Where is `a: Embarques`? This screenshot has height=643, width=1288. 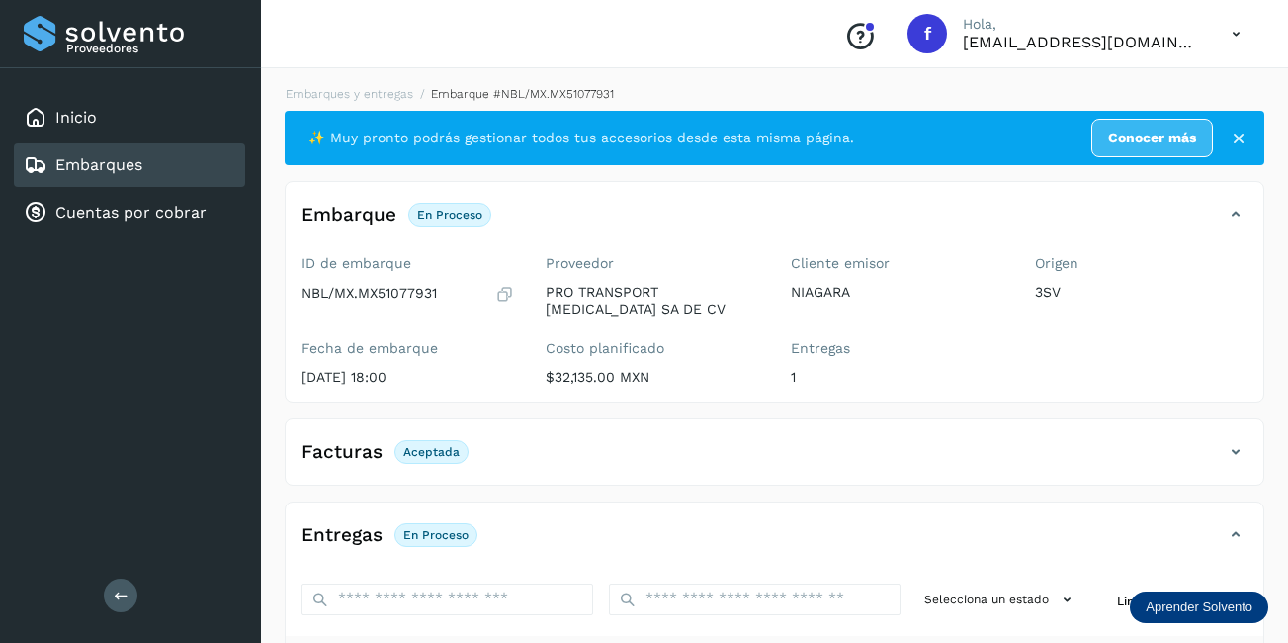 a: Embarques is located at coordinates (99, 164).